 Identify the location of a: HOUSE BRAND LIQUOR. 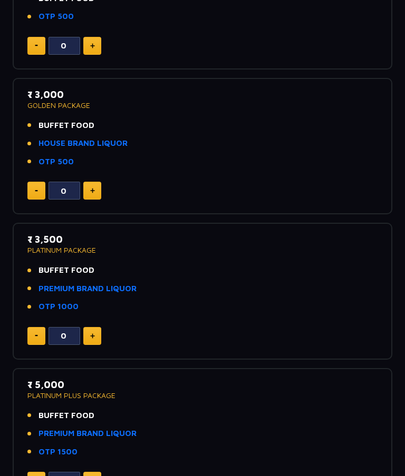
(83, 143).